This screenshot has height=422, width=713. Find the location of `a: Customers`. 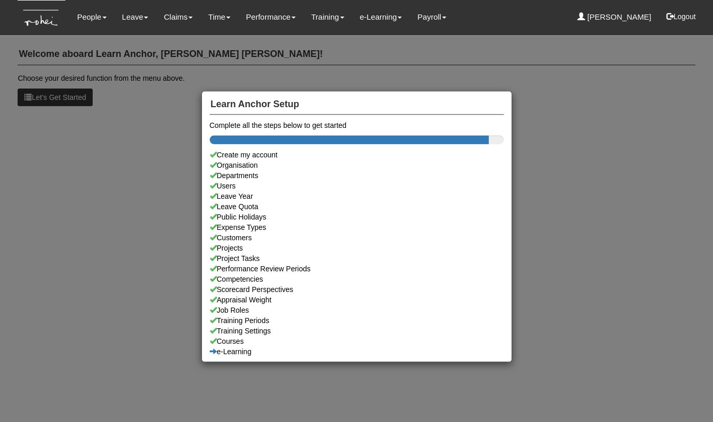

a: Customers is located at coordinates (357, 238).